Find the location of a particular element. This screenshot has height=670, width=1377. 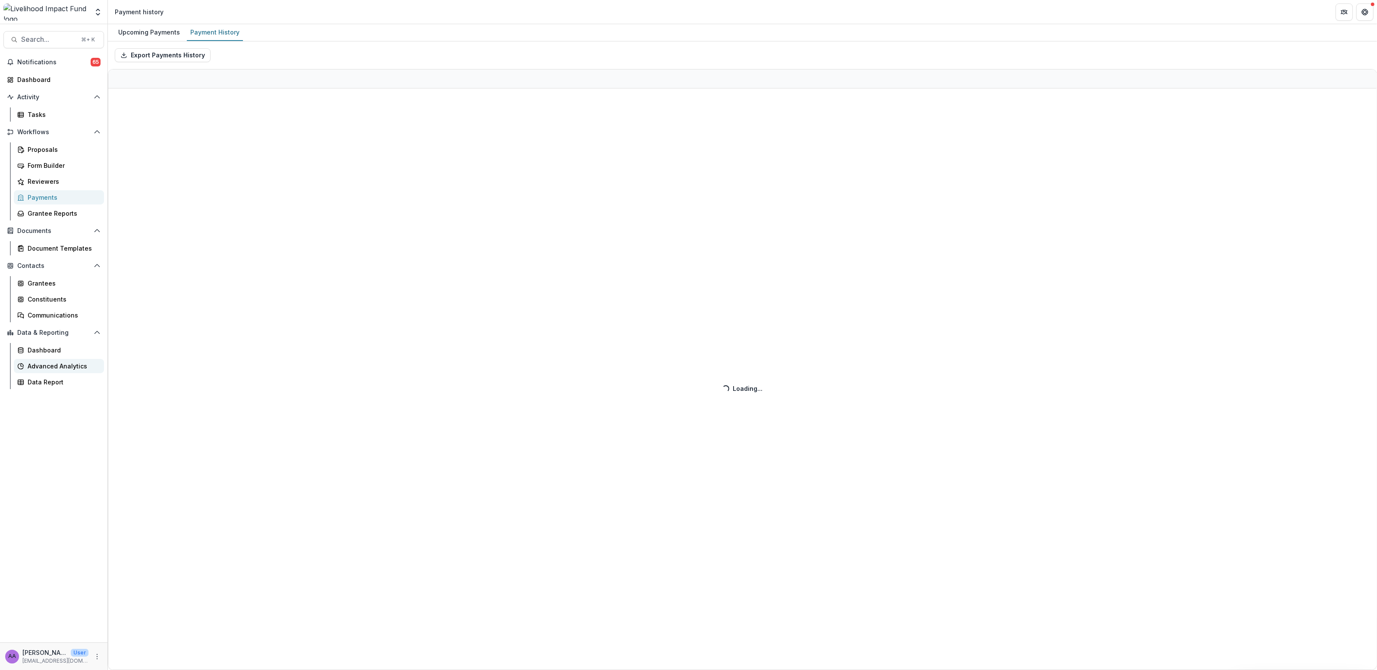

a: Reviewers is located at coordinates (59, 181).